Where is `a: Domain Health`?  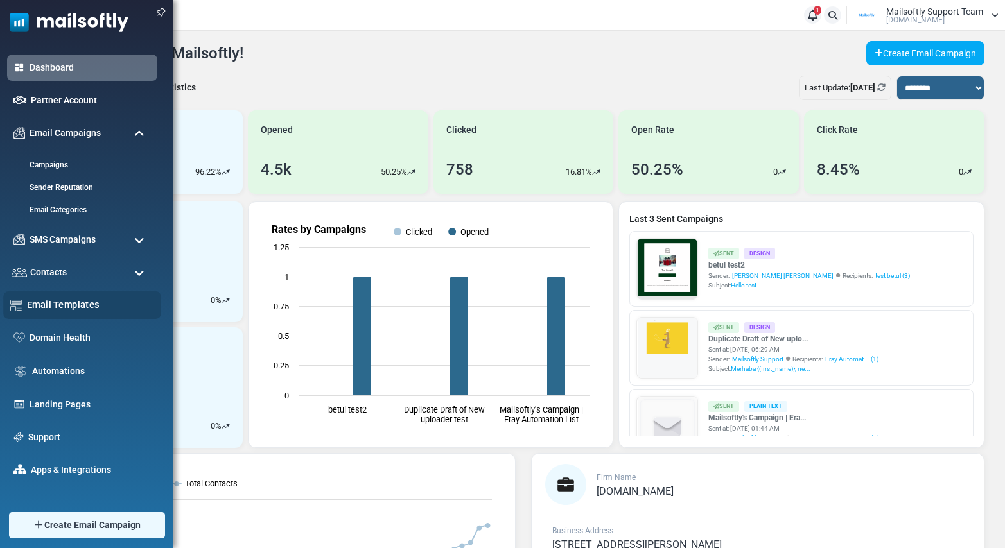
a: Domain Health is located at coordinates (90, 338).